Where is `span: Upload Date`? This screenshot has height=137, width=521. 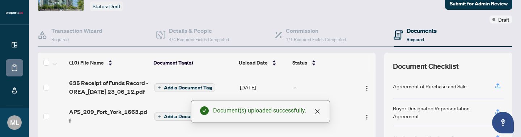
span: Upload Date is located at coordinates (253, 63).